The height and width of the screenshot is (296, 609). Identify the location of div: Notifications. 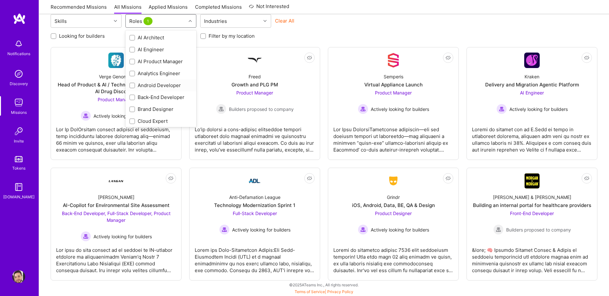
(19, 53).